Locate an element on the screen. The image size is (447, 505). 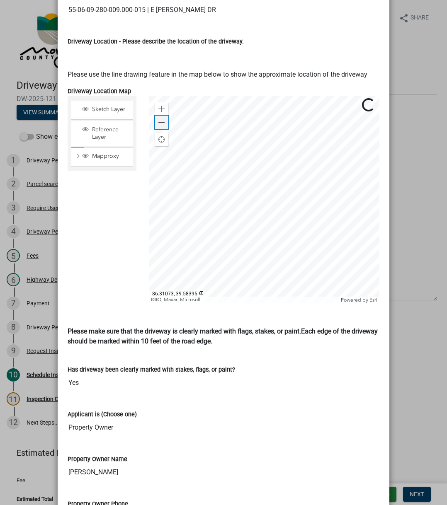
span: Sketch Layer is located at coordinates (110, 109).